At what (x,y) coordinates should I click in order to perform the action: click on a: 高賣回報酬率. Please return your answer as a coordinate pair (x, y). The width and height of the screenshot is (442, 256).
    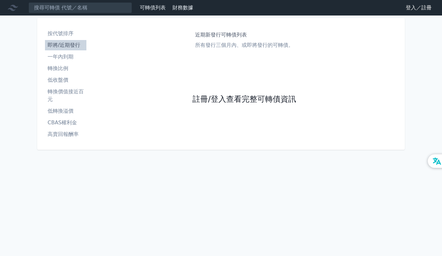
    Looking at the image, I should click on (66, 134).